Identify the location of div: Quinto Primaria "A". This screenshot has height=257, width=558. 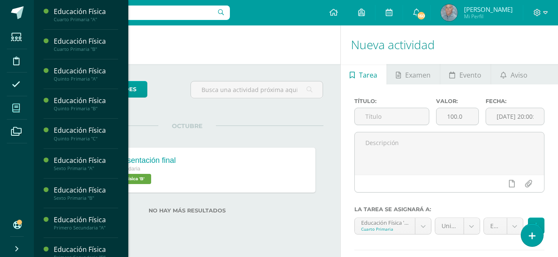
(86, 79).